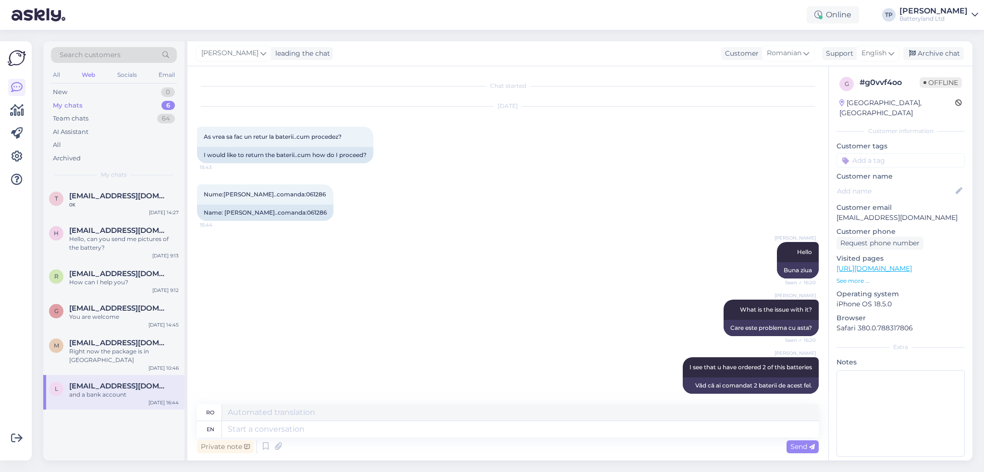 The width and height of the screenshot is (984, 472). Describe the element at coordinates (900, 160) in the screenshot. I see `input: Add a tag` at that location.